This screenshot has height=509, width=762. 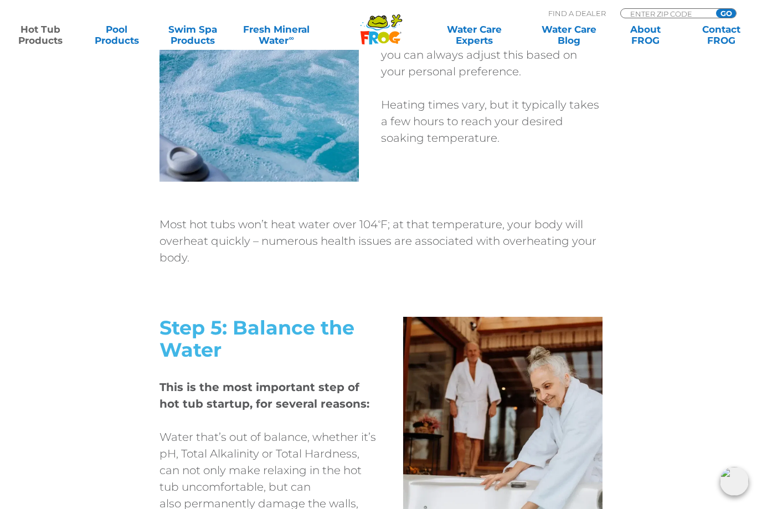 What do you see at coordinates (193, 35) in the screenshot?
I see `a: Swim SpaProducts` at bounding box center [193, 35].